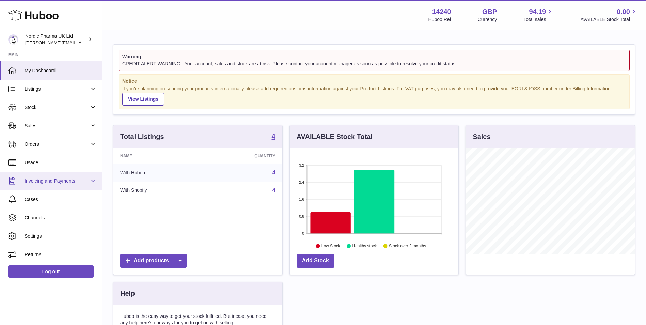 The image size is (646, 325). Describe the element at coordinates (374, 81) in the screenshot. I see `strong: Notice` at that location.